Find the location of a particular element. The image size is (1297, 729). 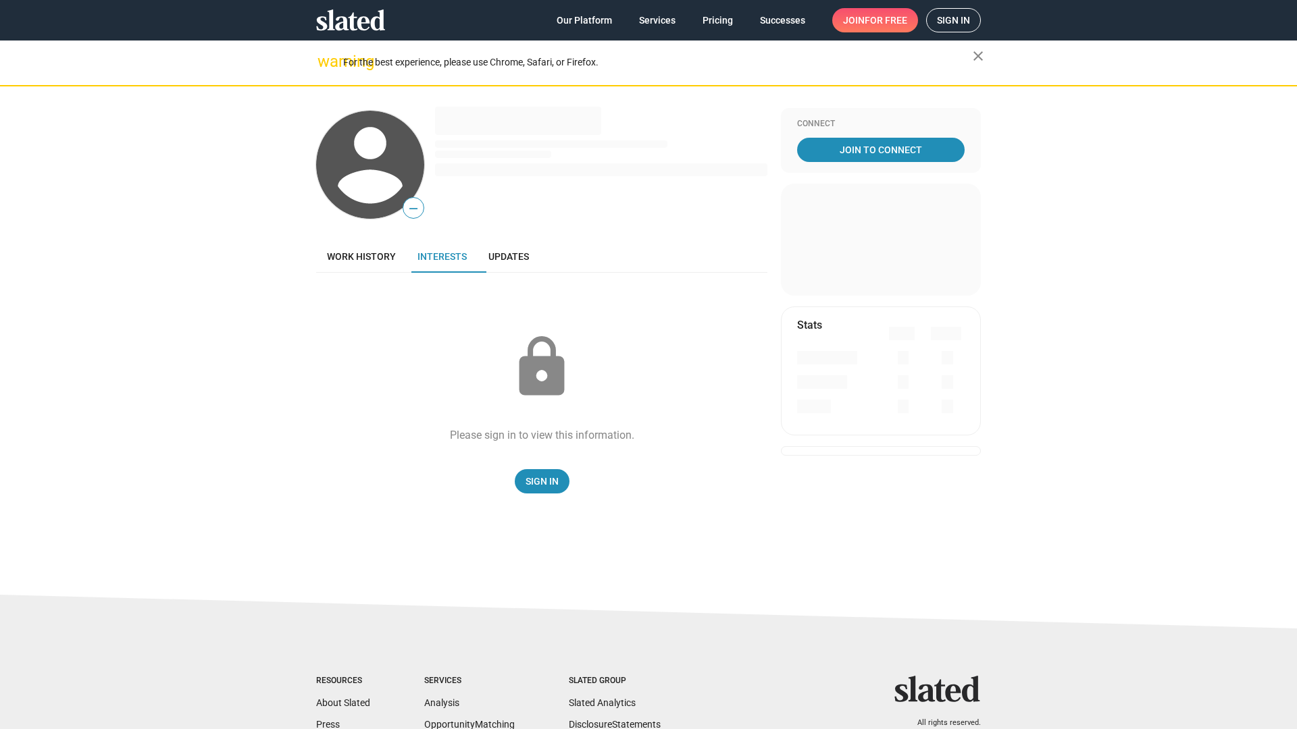

span: Pricing is located at coordinates (717, 20).